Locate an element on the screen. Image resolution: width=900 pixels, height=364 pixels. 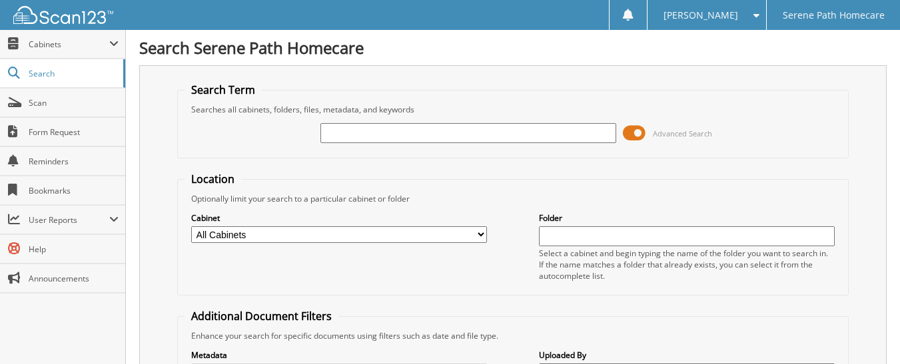
label: Cabinet is located at coordinates (339, 218).